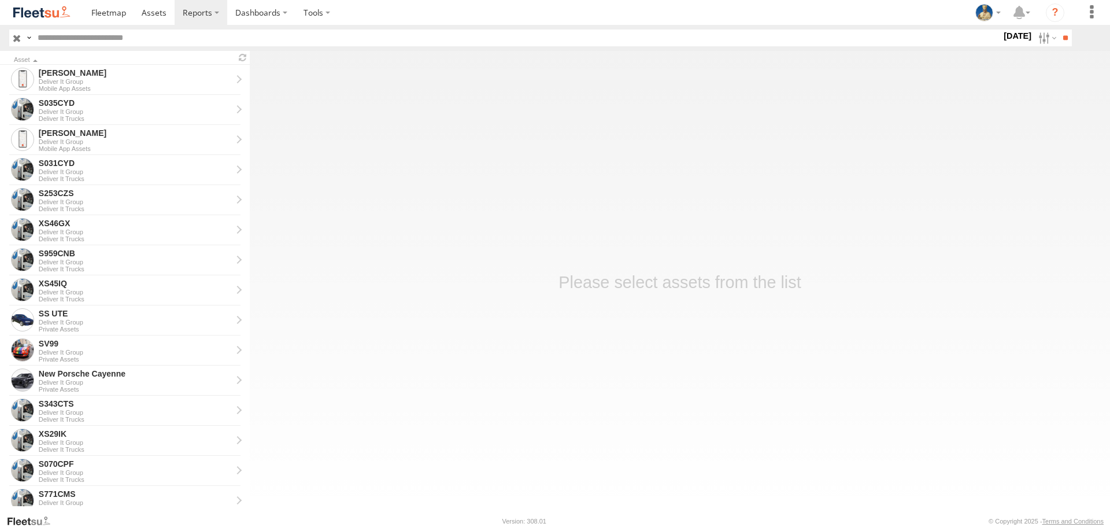 The height and width of the screenshot is (527, 1110). I want to click on div: S253CZS - View Asset History, so click(135, 193).